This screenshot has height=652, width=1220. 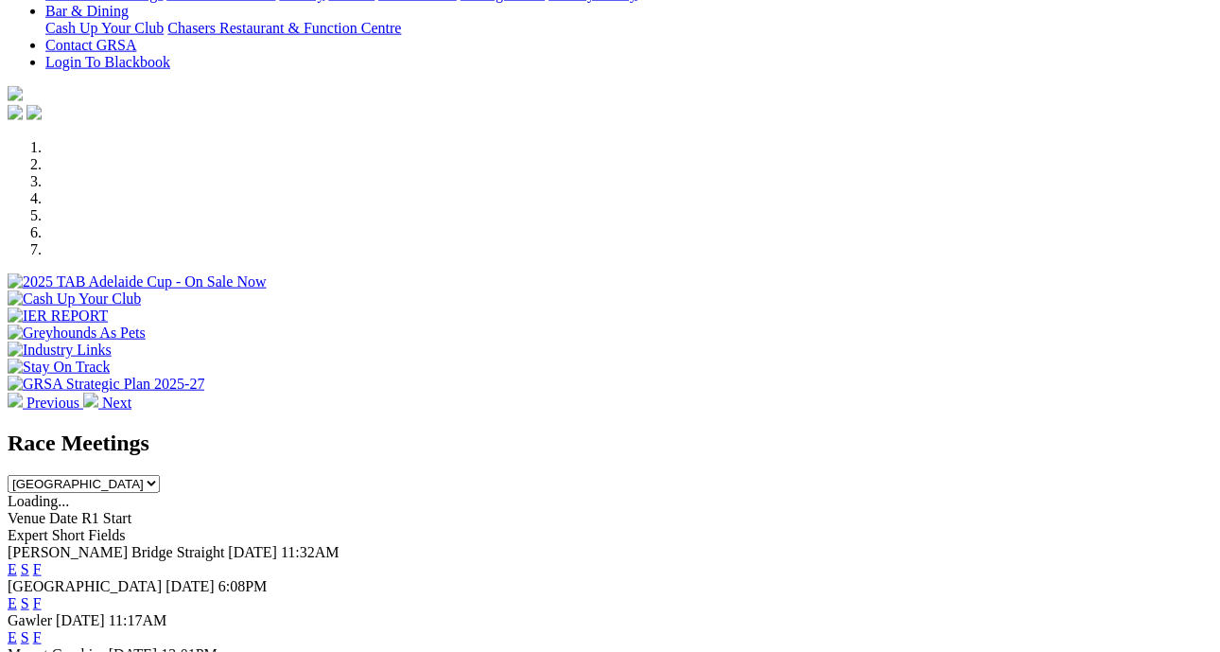 I want to click on img: twitter.svg, so click(x=34, y=113).